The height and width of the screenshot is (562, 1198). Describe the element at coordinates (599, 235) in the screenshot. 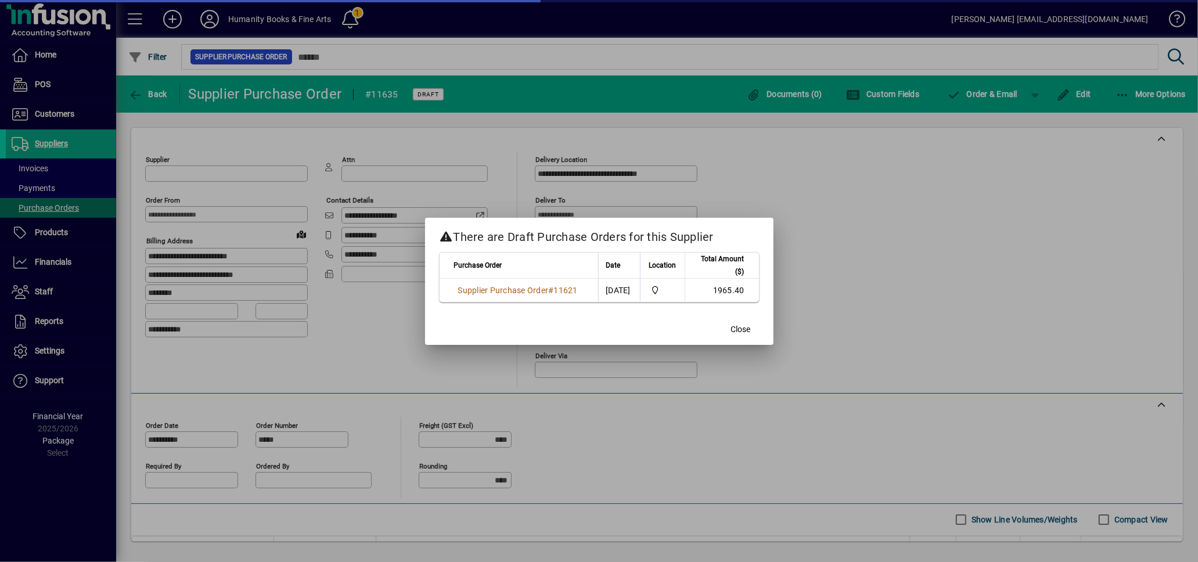

I see `h2: There are Draft Purchase Orders for this Supplier` at that location.